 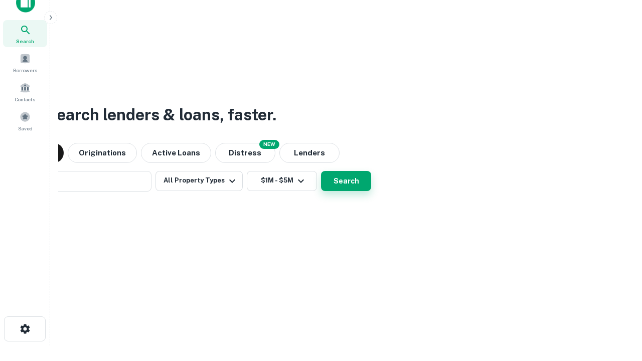 What do you see at coordinates (25, 99) in the screenshot?
I see `span: Contacts` at bounding box center [25, 99].